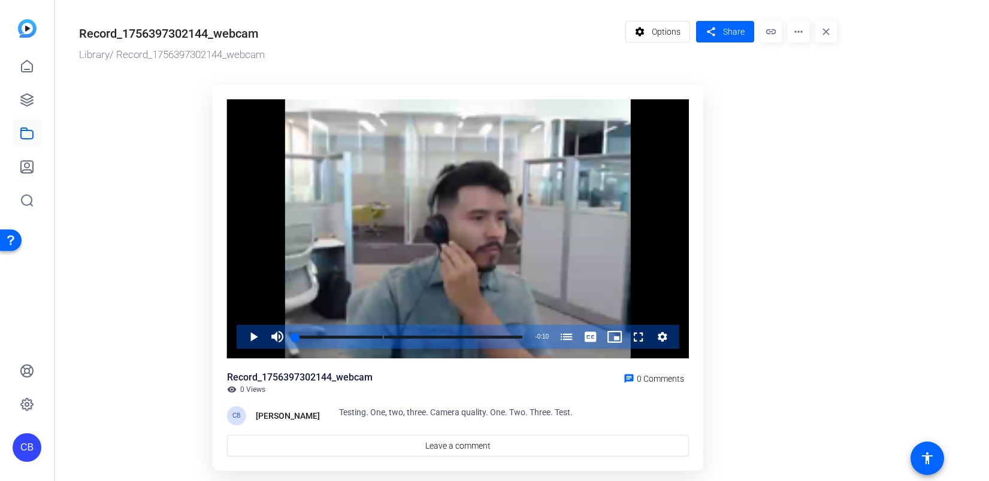  I want to click on span: Testing. One, two, three. Camera quality. One. Two. Three. Test., so click(456, 413).